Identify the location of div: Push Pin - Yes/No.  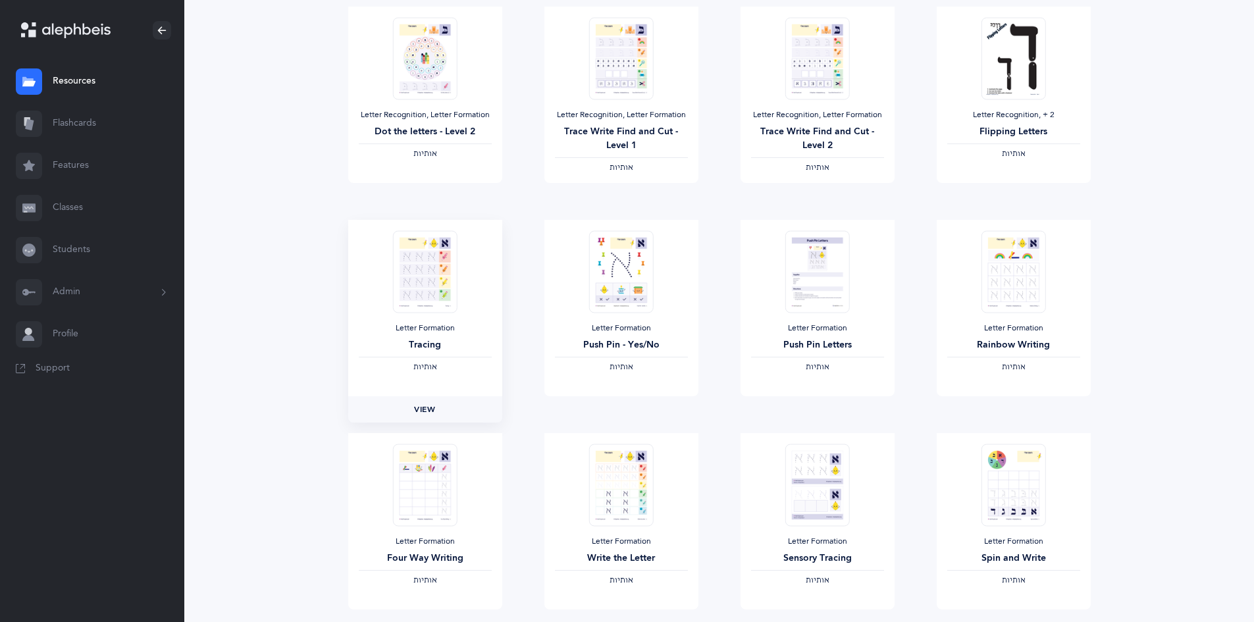
(622, 345).